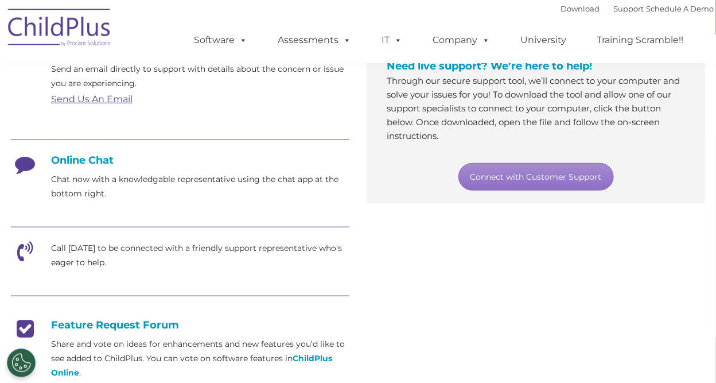  I want to click on button: Cookies Settings, so click(21, 363).